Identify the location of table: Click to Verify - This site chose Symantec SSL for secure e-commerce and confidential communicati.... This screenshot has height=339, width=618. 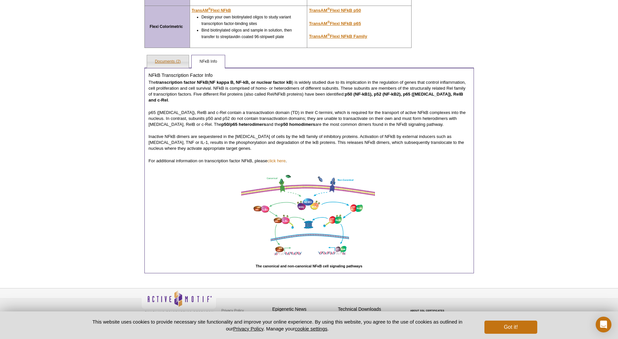
(429, 307).